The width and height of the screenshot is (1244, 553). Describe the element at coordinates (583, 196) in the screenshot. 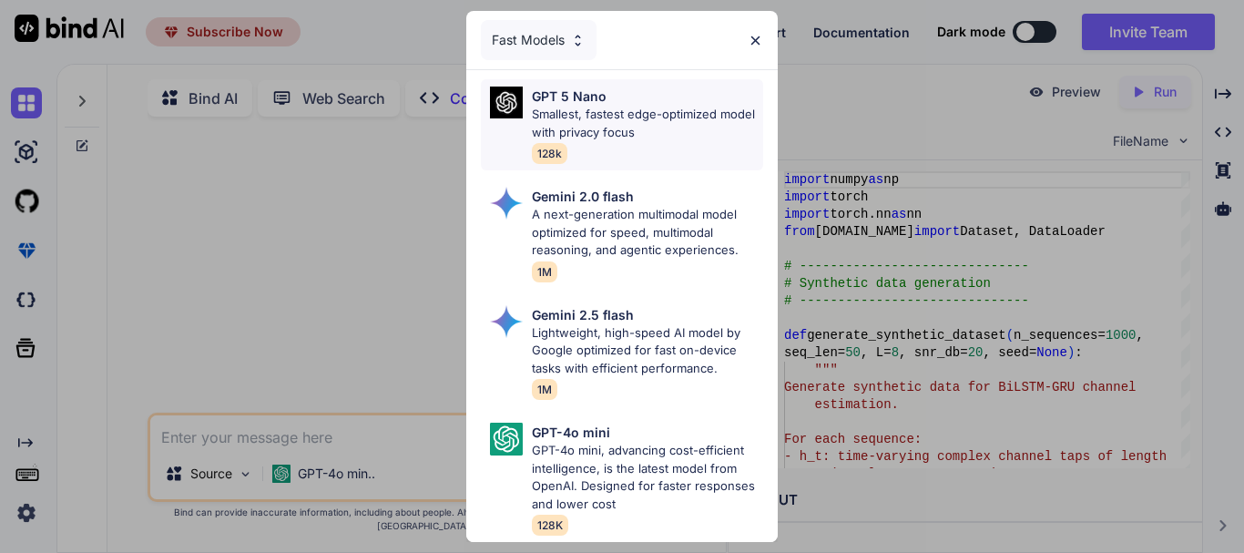

I see `p: Gemini 2.0 flash` at that location.